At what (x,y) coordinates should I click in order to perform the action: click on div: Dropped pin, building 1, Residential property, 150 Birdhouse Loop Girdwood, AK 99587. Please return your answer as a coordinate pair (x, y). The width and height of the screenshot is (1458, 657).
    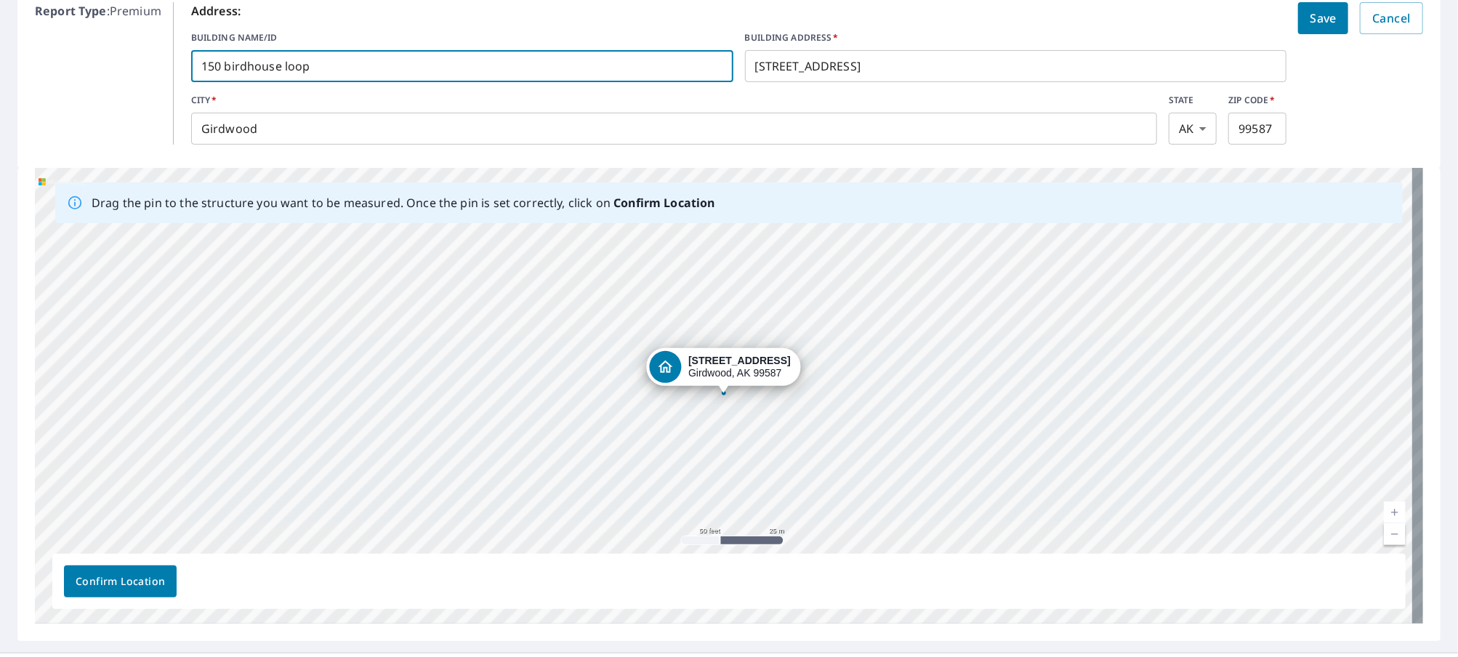
    Looking at the image, I should click on (723, 371).